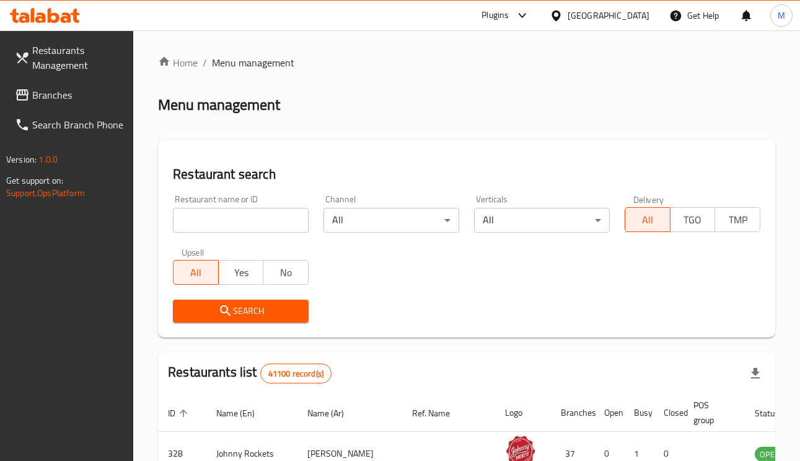  I want to click on button: Yes, so click(241, 272).